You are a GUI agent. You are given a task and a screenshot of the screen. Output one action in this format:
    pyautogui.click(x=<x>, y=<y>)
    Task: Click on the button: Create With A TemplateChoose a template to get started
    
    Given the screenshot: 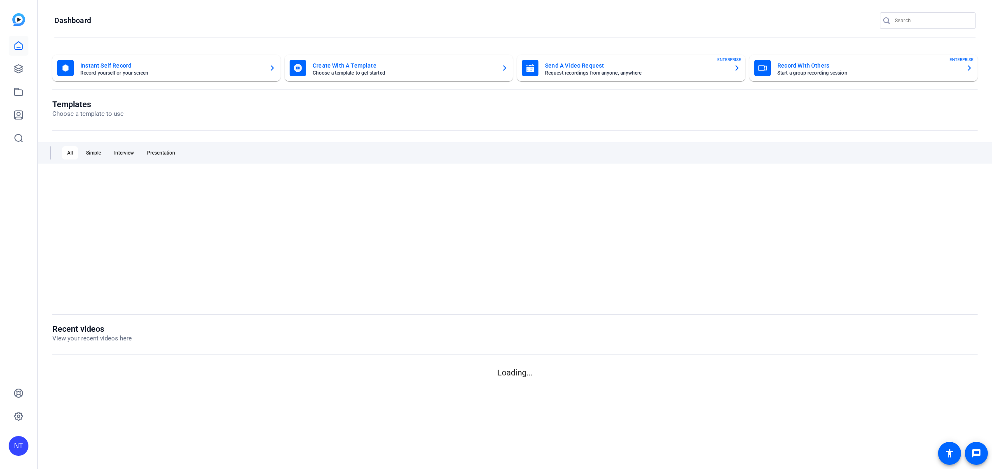 What is the action you would take?
    pyautogui.click(x=399, y=68)
    